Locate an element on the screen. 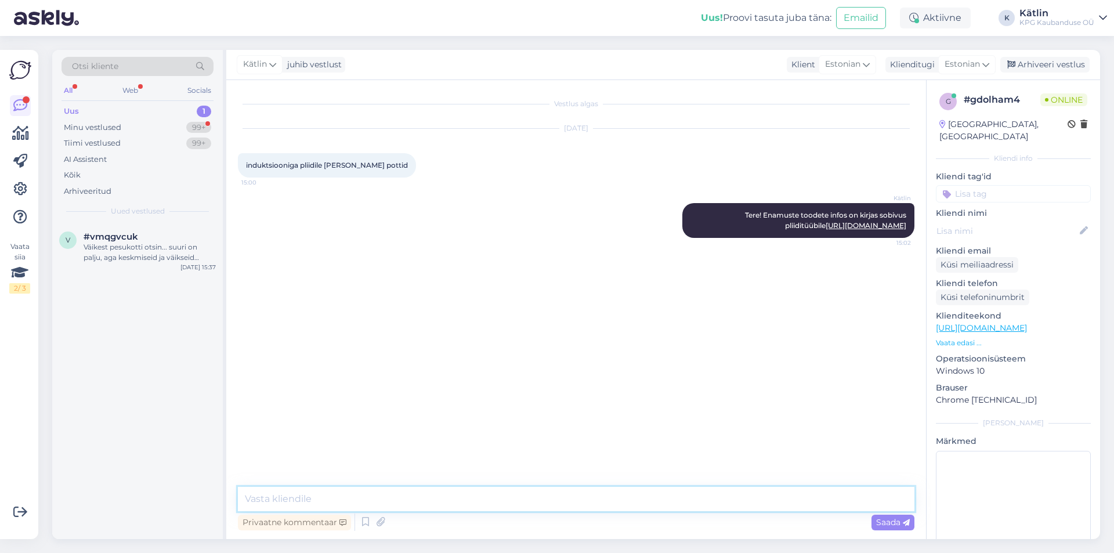  p: Vaata edasi ... is located at coordinates (1013, 343).